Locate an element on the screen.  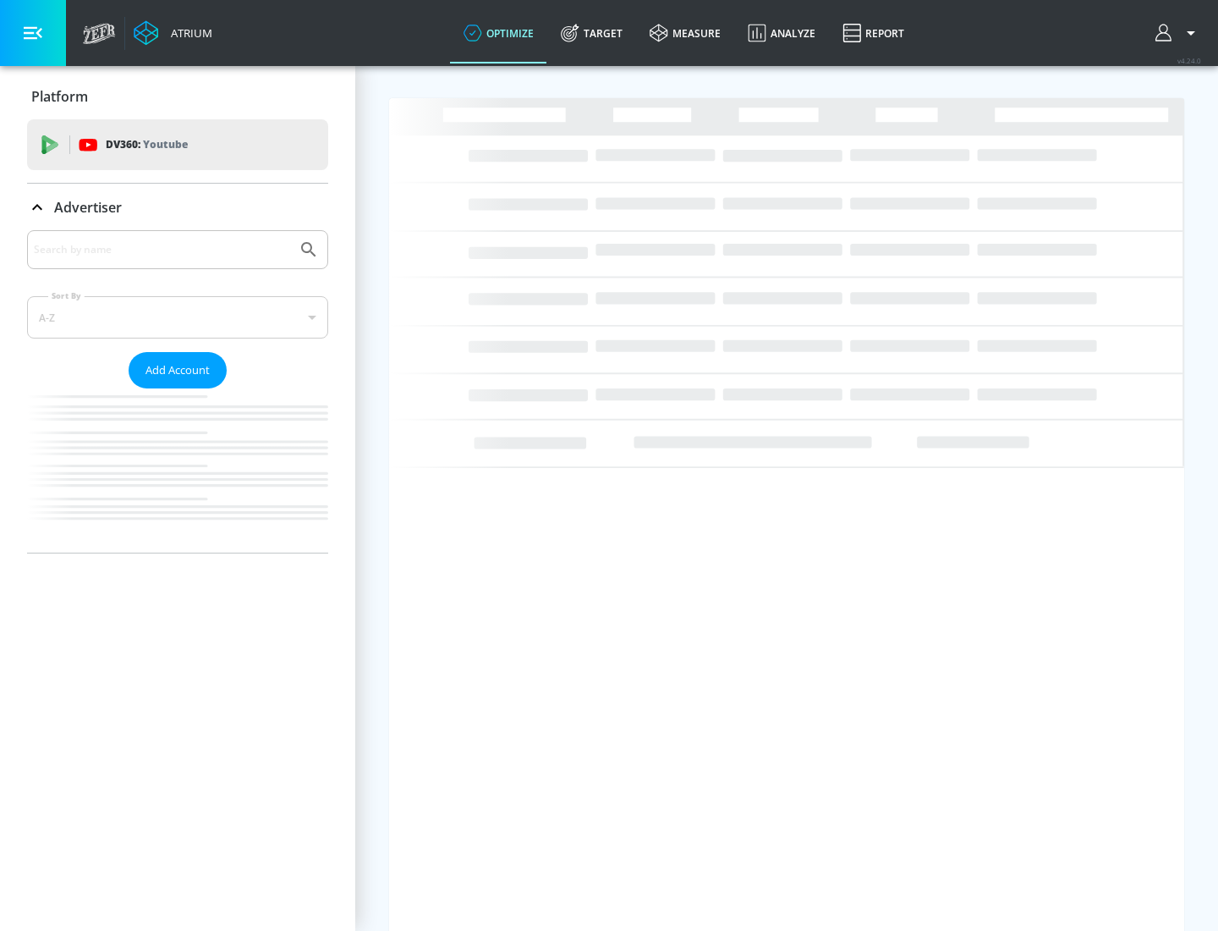
nav: list of Advertiser is located at coordinates (178, 470).